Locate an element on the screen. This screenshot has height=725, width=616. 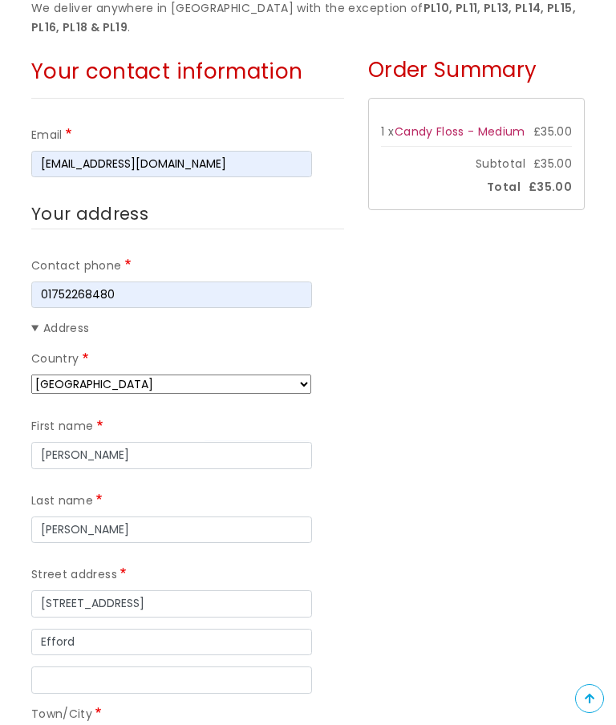
label: Email is located at coordinates (53, 135).